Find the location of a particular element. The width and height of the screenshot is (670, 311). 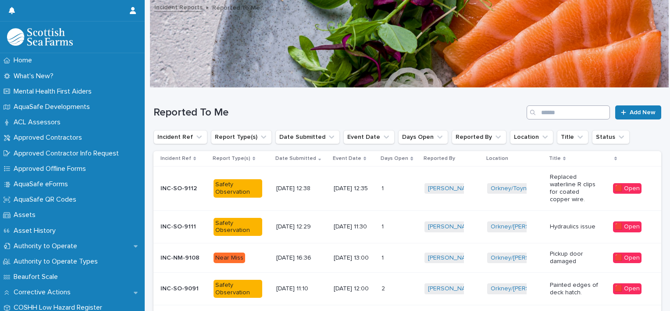

button: Reported By is located at coordinates (479, 137).